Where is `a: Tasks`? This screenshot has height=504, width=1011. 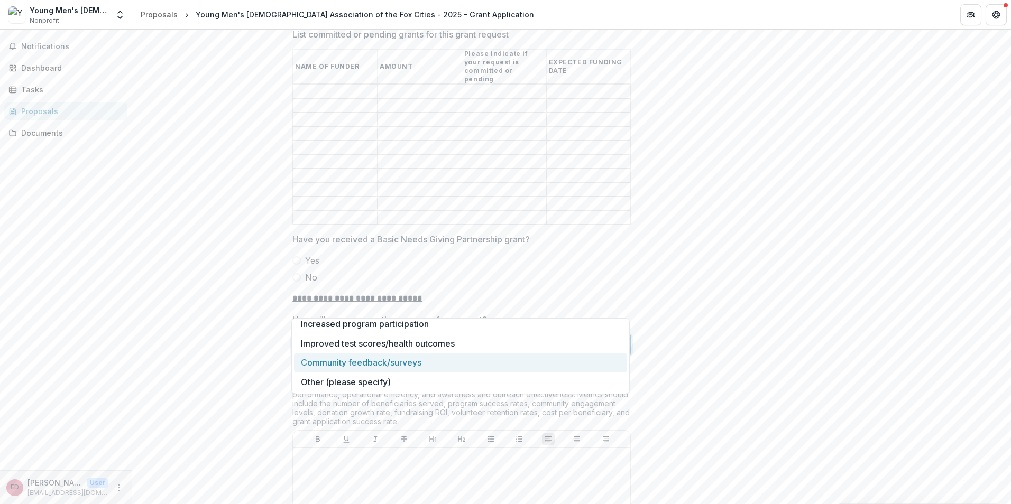 a: Tasks is located at coordinates (66, 89).